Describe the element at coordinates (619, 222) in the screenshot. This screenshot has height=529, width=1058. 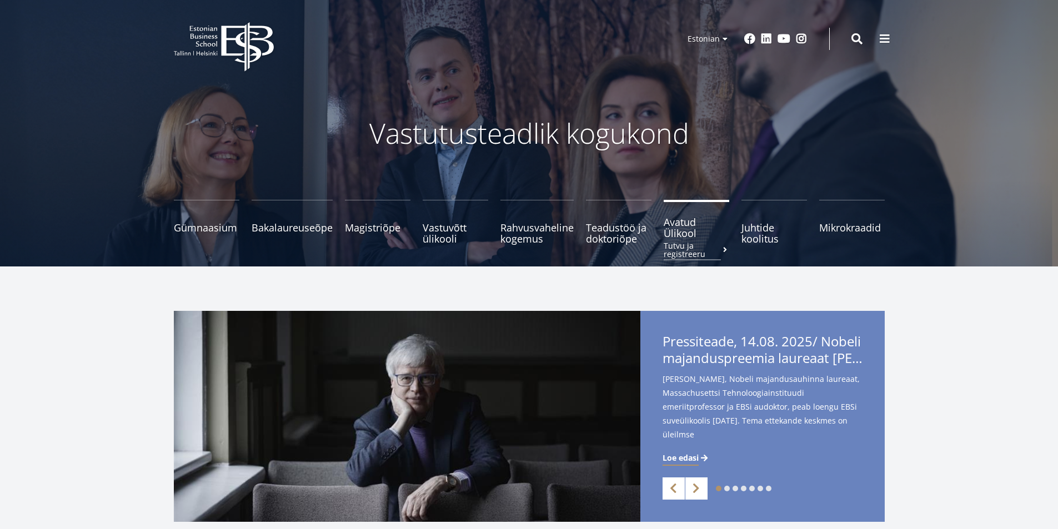
I see `a: Teadustöö ja doktoriõpe` at that location.